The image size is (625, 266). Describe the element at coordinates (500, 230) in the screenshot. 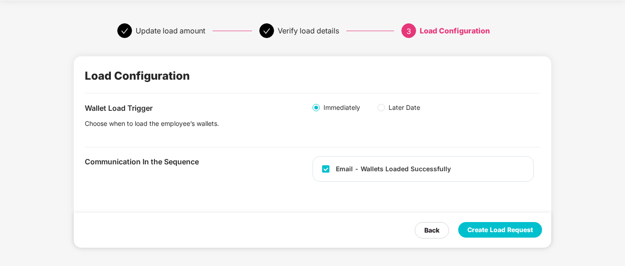

I see `div: Create Load Request` at that location.